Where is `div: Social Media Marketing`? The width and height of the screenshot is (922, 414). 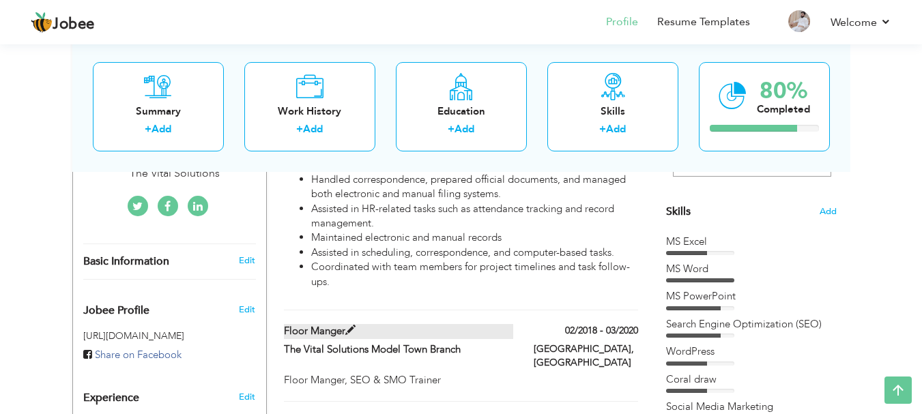 div: Social Media Marketing is located at coordinates (751, 407).